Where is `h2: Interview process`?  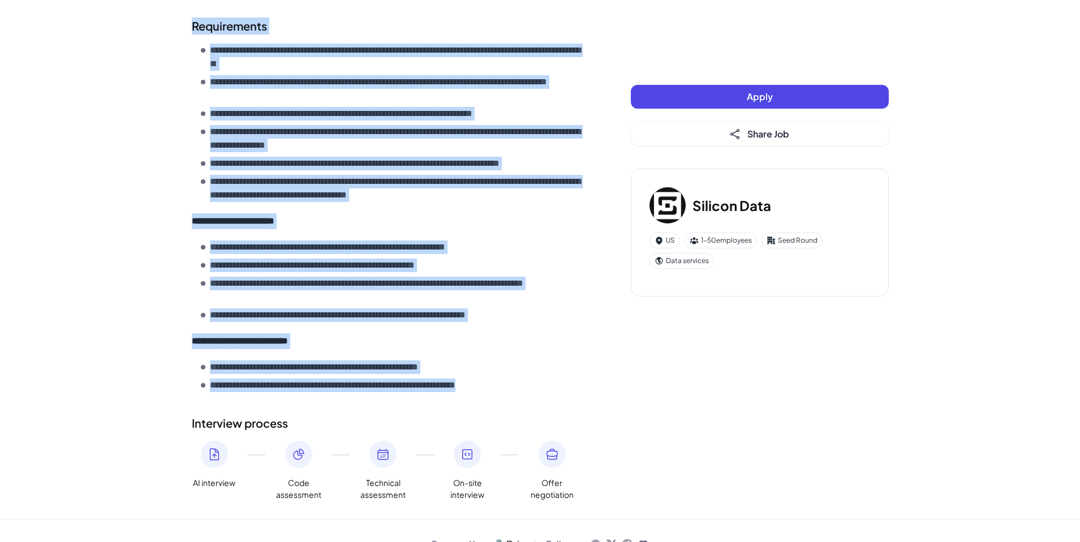 h2: Interview process is located at coordinates (389, 423).